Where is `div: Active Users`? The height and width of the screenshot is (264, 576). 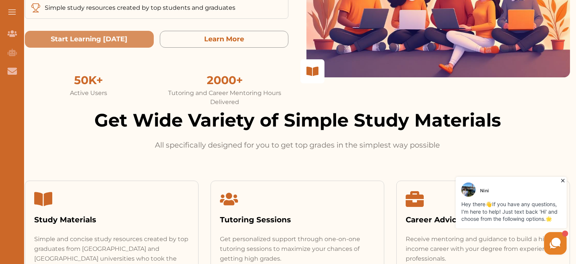
div: Active Users is located at coordinates (88, 93).